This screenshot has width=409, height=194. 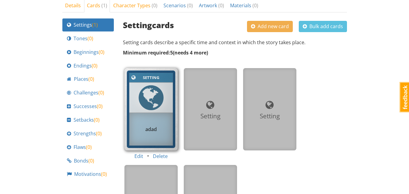 I want to click on span: Strengths, so click(x=87, y=133).